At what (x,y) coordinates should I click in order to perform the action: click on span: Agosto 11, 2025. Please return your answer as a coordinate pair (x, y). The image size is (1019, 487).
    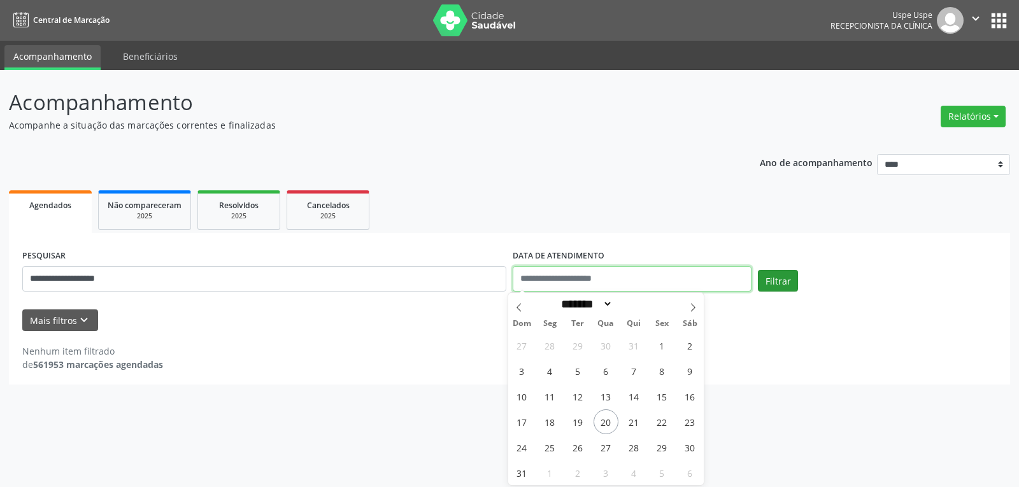
    Looking at the image, I should click on (550, 396).